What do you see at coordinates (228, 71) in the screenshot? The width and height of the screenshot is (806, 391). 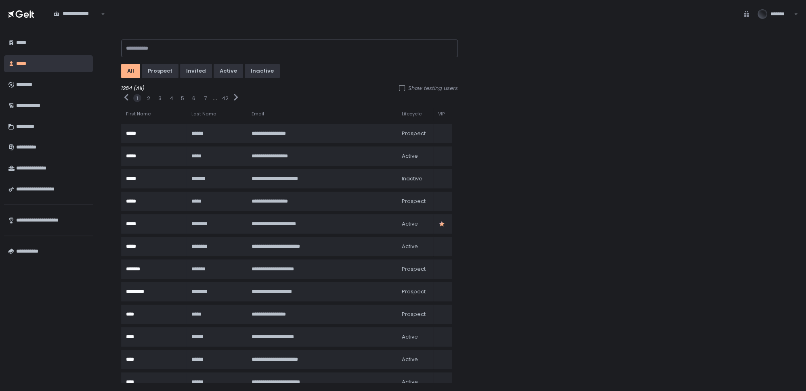 I see `div: active` at bounding box center [228, 71].